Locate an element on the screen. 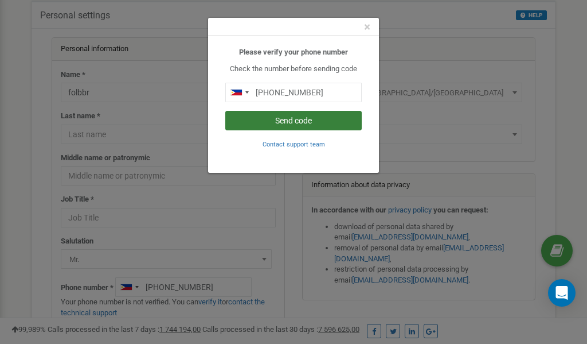  a: Contact support team is located at coordinates (294, 143).